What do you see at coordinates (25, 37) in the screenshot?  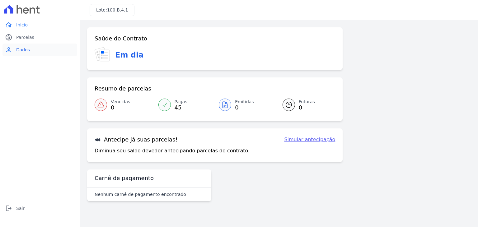 I see `span: Parcelas` at bounding box center [25, 37].